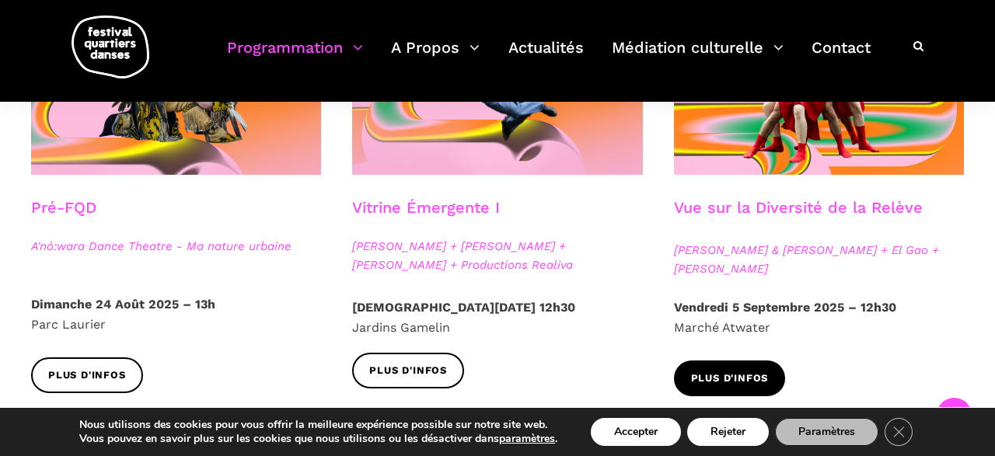 The image size is (995, 456). Describe the element at coordinates (295, 57) in the screenshot. I see `a: Programmation` at that location.